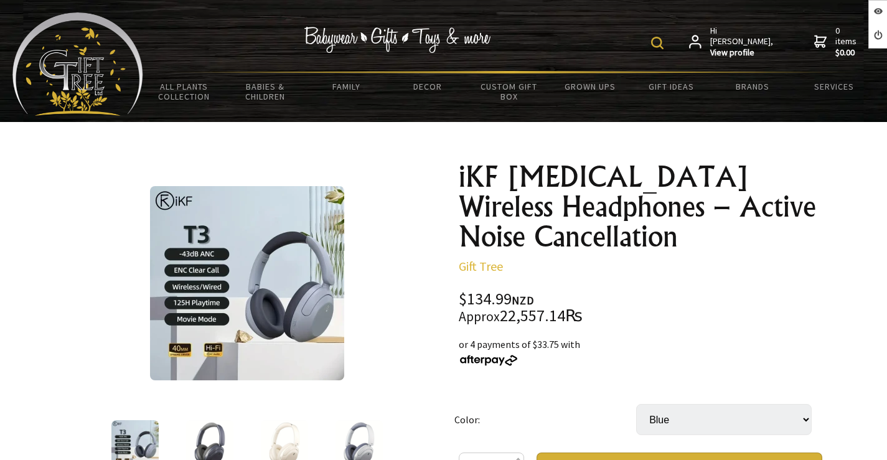 The width and height of the screenshot is (887, 460). I want to click on a: Babies & Children, so click(265, 92).